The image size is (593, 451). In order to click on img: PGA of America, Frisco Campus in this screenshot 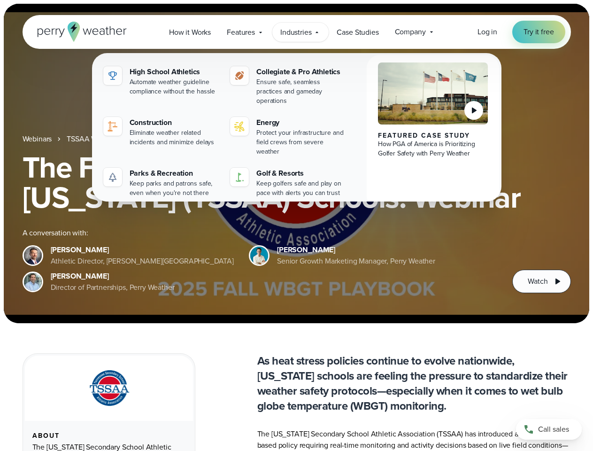, I will do `click(433, 93)`.